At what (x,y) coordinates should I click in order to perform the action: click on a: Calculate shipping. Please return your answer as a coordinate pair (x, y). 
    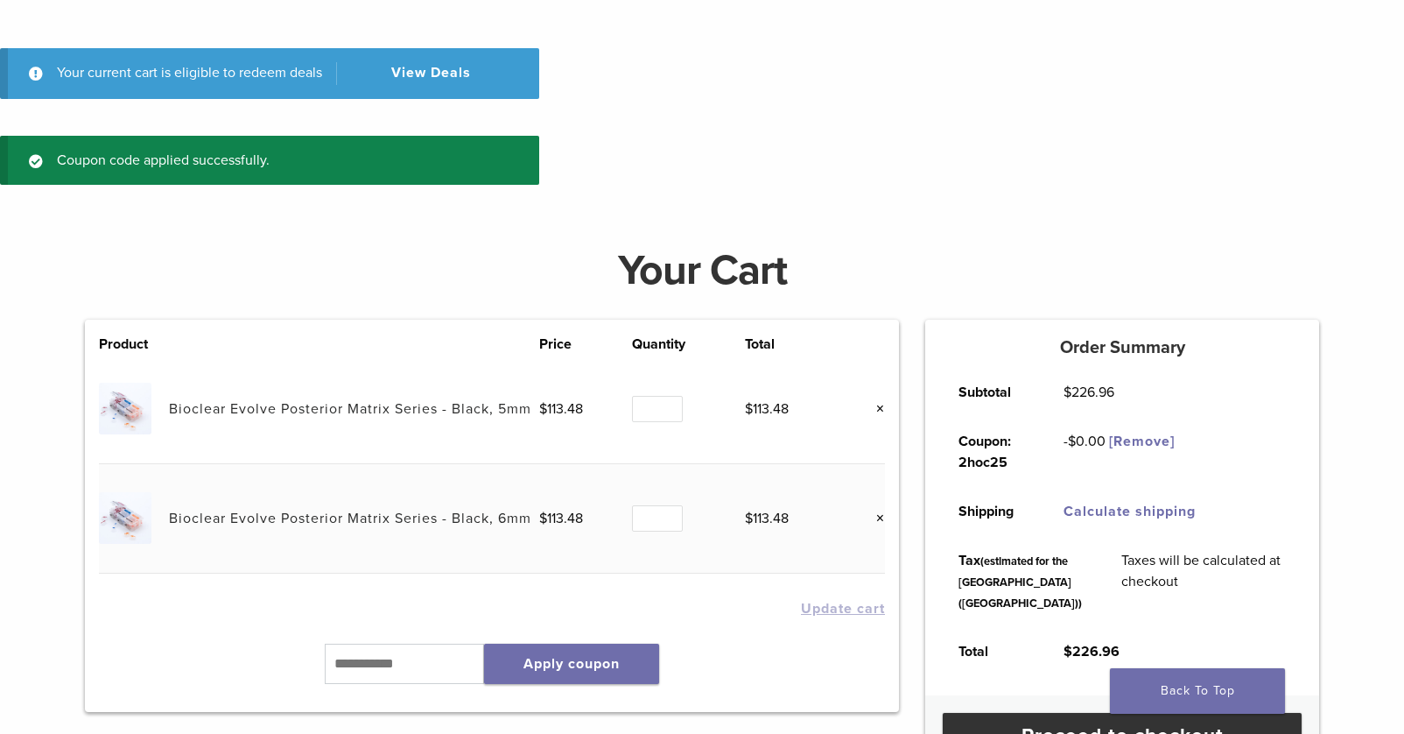
    Looking at the image, I should click on (1129, 511).